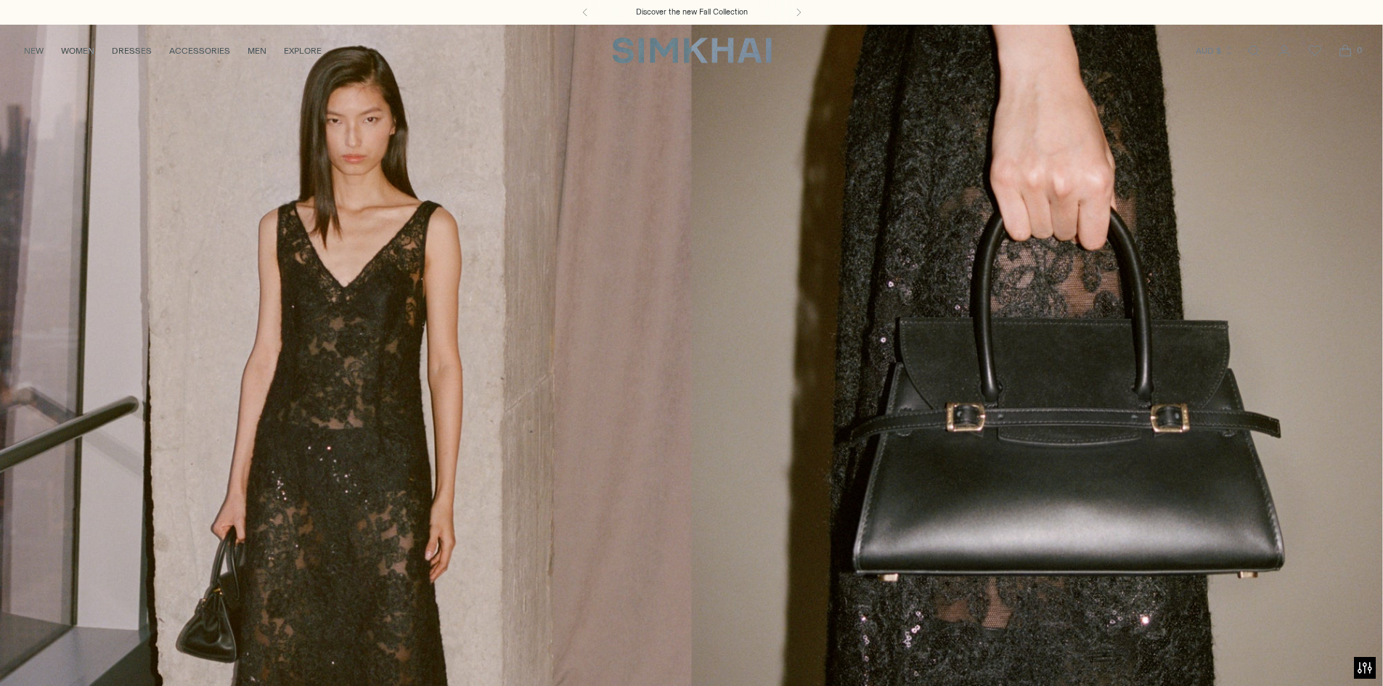 The height and width of the screenshot is (686, 1383). What do you see at coordinates (692, 50) in the screenshot?
I see `a: SIMKHAI` at bounding box center [692, 50].